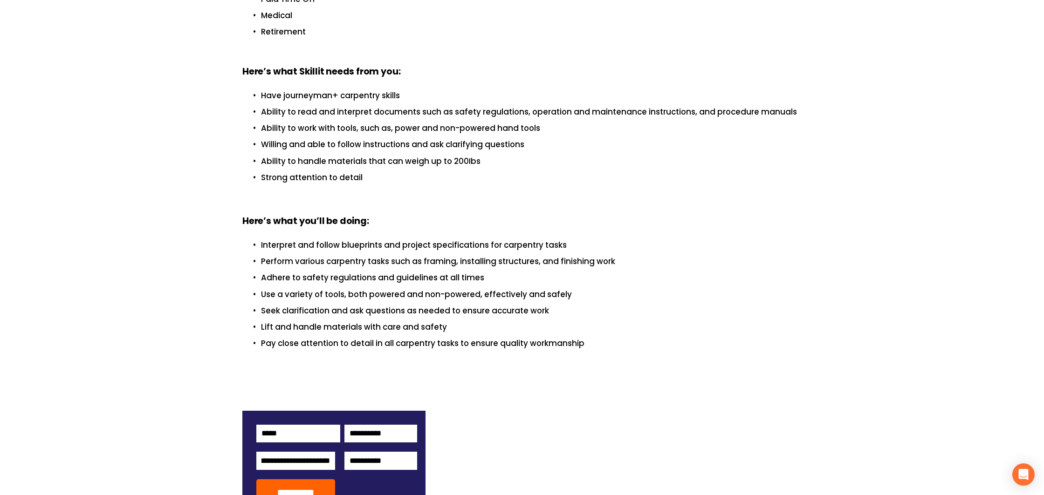  Describe the element at coordinates (531, 144) in the screenshot. I see `p: Willing and able to follow instructions and ask clarifying questions` at that location.